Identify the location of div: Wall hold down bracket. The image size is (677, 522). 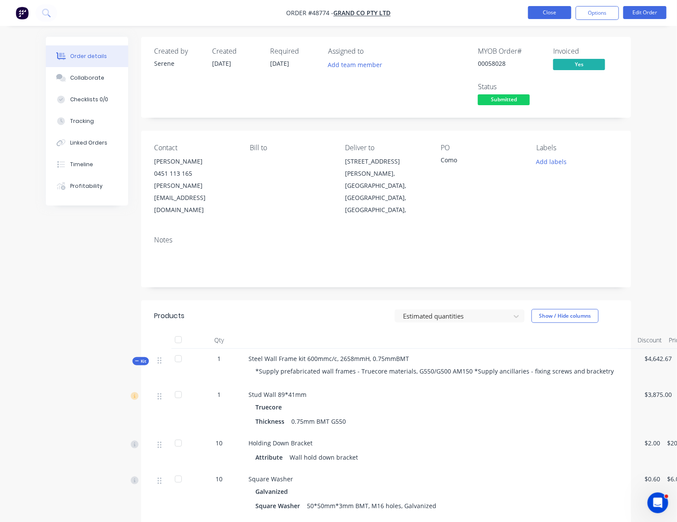
(324, 457).